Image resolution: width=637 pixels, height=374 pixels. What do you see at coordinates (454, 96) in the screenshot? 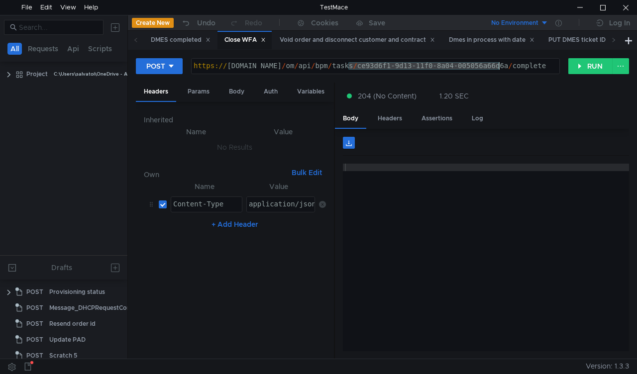
I see `div: 1.20 SEC` at bounding box center [454, 96].